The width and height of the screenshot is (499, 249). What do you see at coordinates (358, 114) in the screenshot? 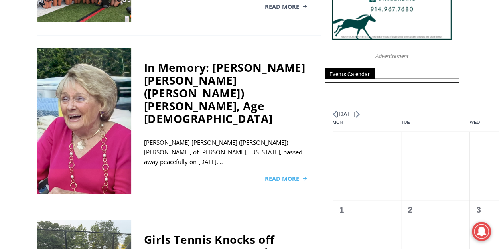
I see `a: Next month` at bounding box center [358, 114].